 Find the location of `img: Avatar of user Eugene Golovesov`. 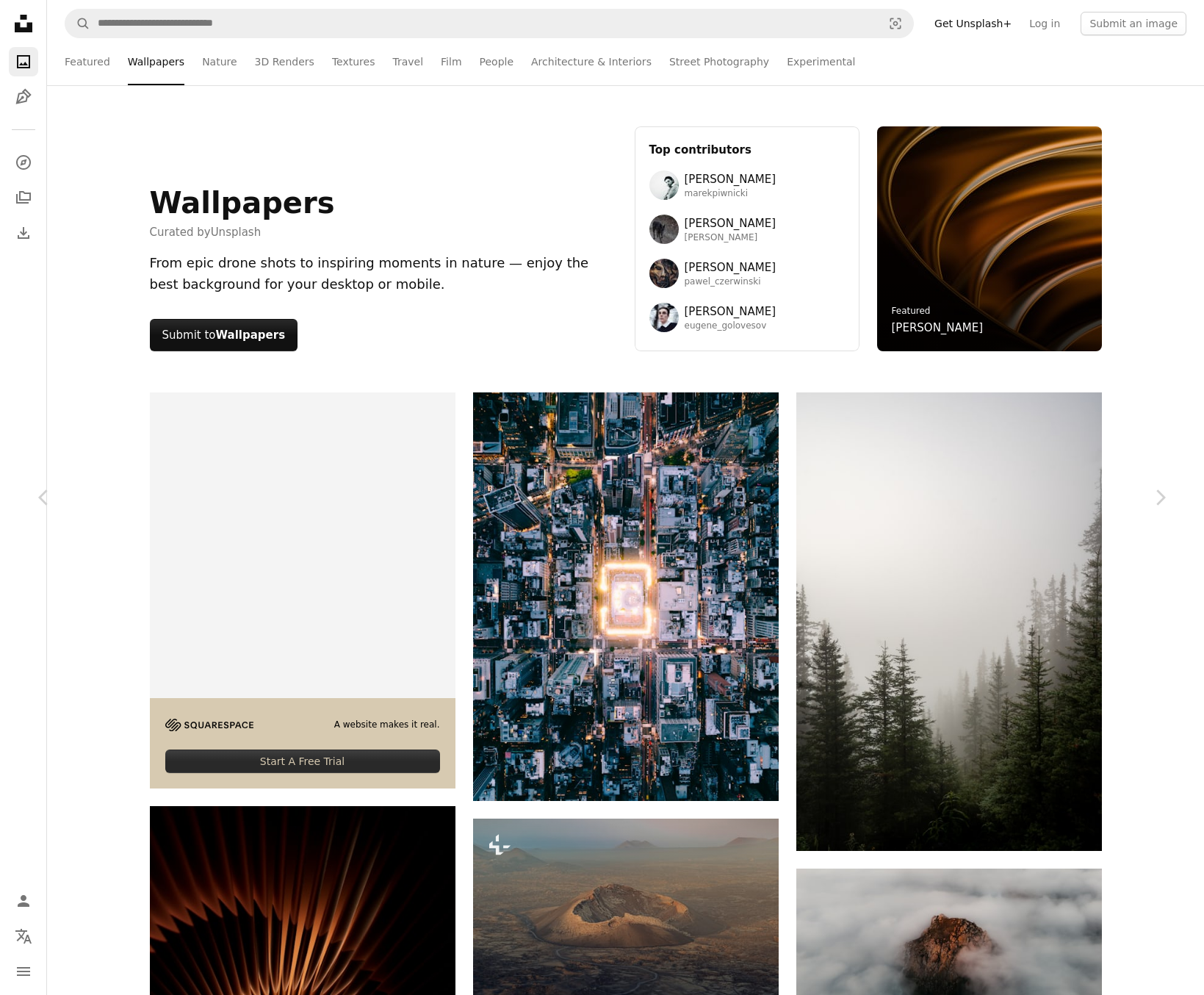

img: Avatar of user Eugene Golovesov is located at coordinates (664, 318).